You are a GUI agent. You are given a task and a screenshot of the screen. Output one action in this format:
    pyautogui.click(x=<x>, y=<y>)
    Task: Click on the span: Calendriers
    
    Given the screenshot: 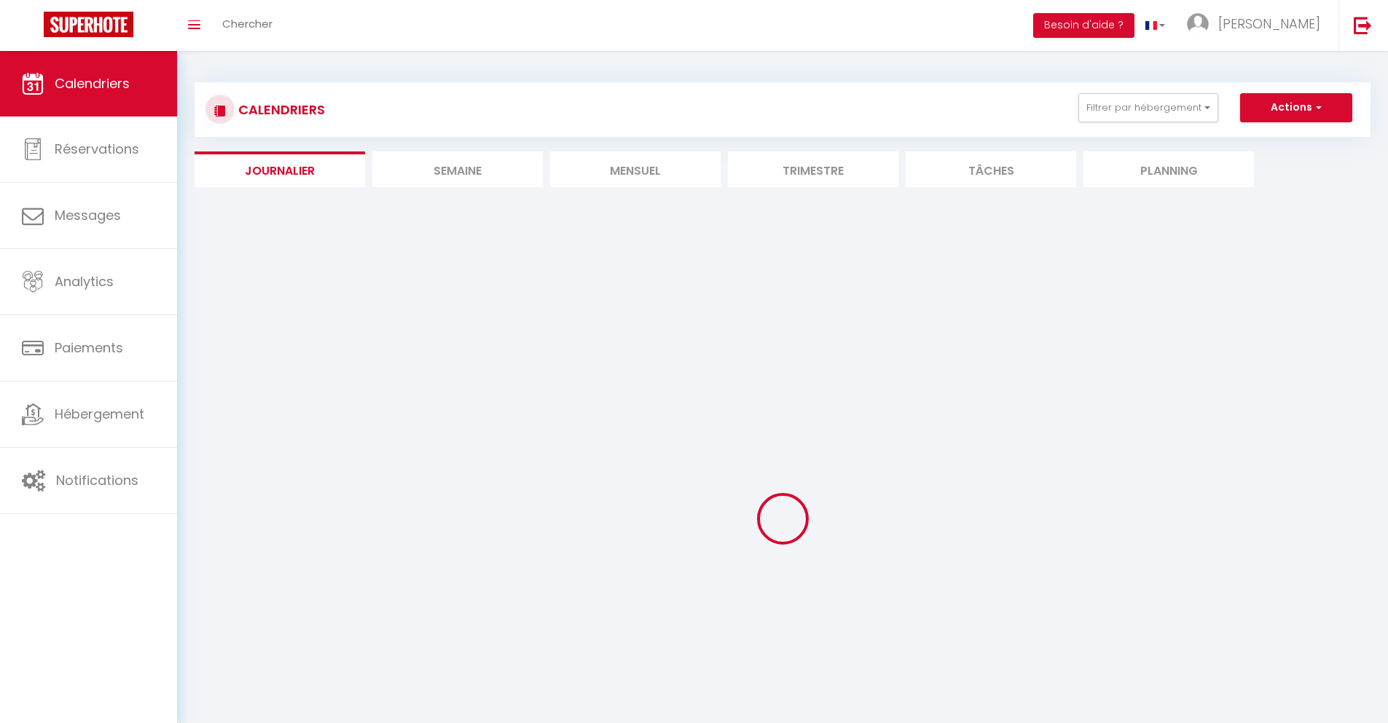 What is the action you would take?
    pyautogui.click(x=92, y=83)
    